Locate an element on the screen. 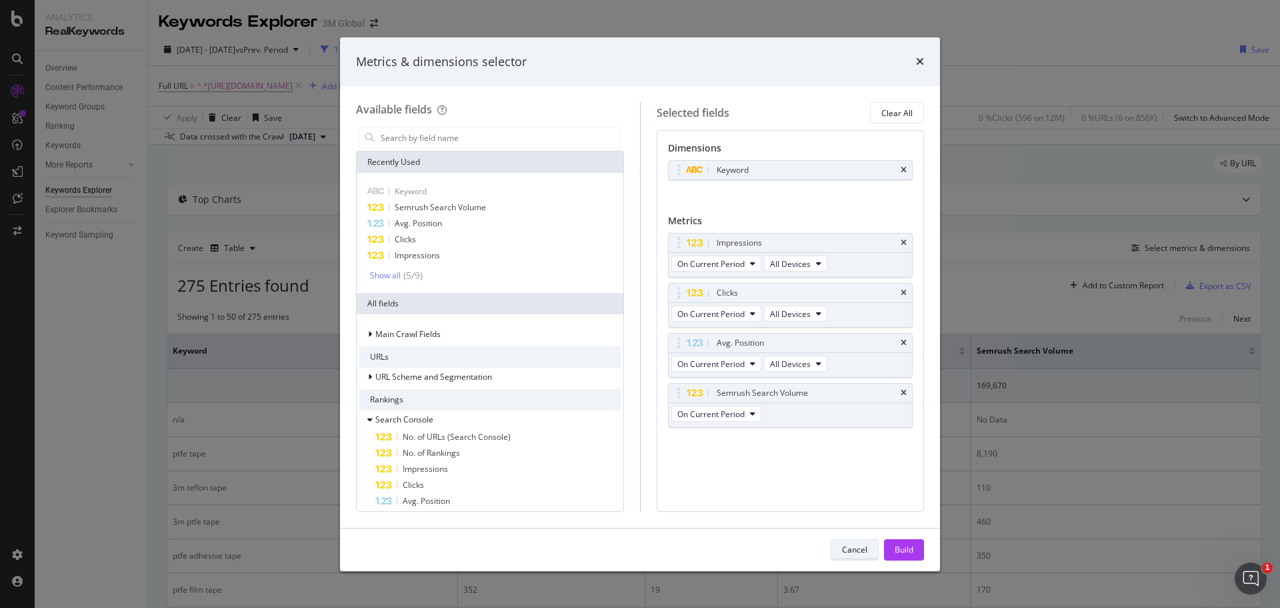  div: Selected fields is located at coordinates (693, 113).